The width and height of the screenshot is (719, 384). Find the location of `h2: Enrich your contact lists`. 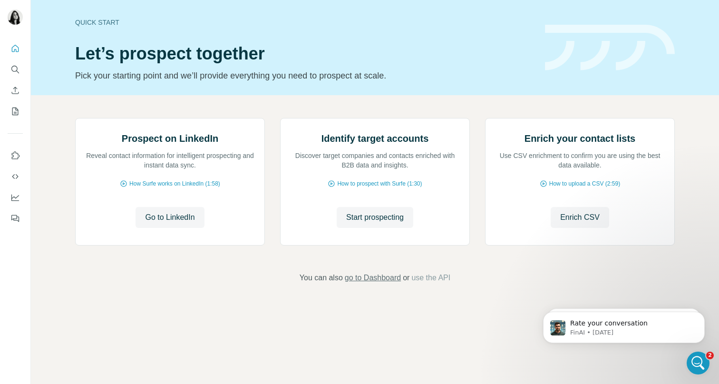

h2: Enrich your contact lists is located at coordinates (580, 138).